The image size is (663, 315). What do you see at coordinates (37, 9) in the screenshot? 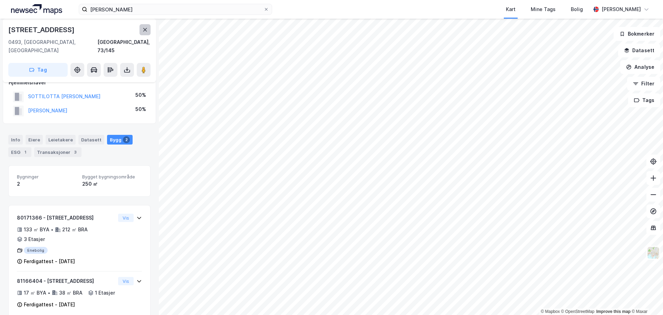
I see `img: logo.a4113a55bc3d86da70a041830d287a7e.svg` at bounding box center [37, 9].